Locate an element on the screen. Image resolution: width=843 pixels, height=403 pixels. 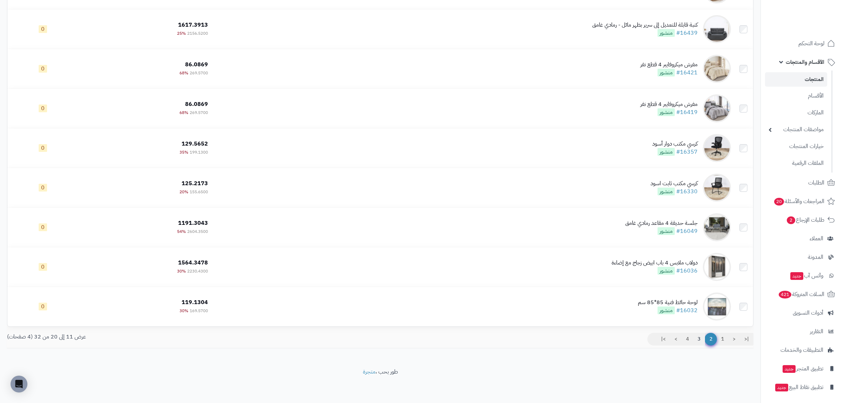
a: المدونة is located at coordinates (802, 257).